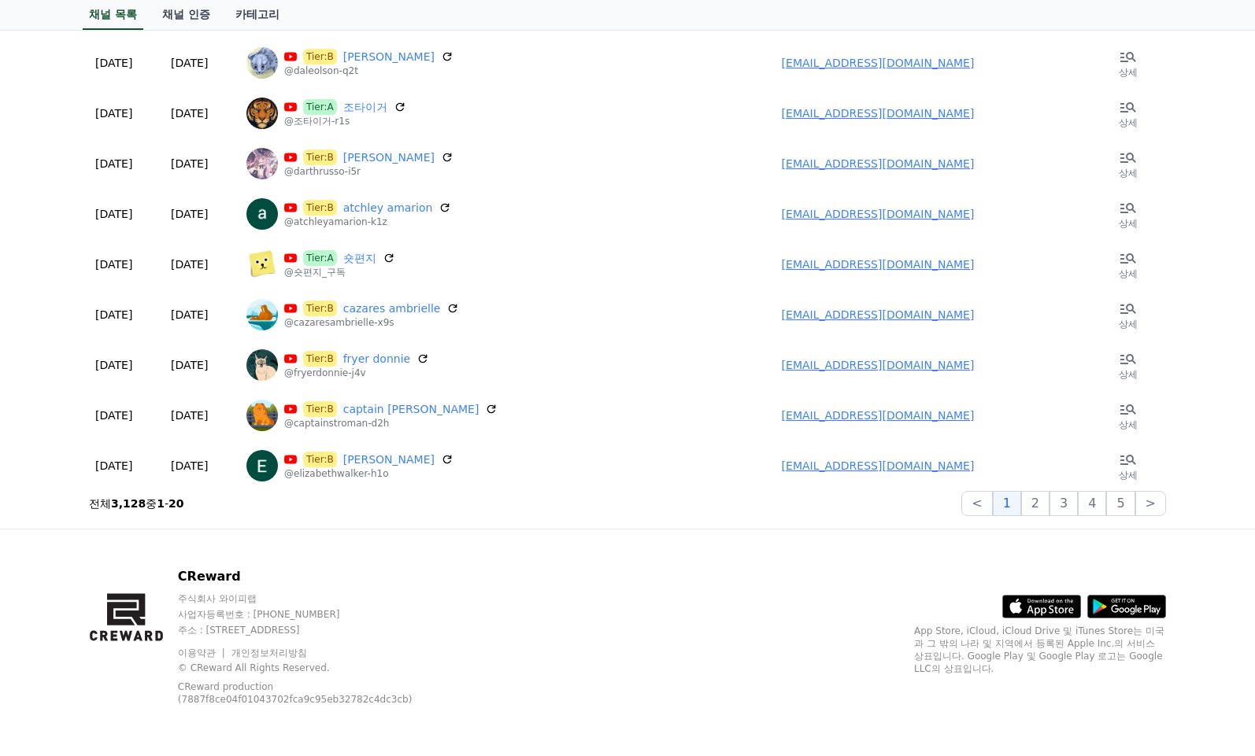 The height and width of the screenshot is (756, 1255). I want to click on a: Home, so click(54, 519).